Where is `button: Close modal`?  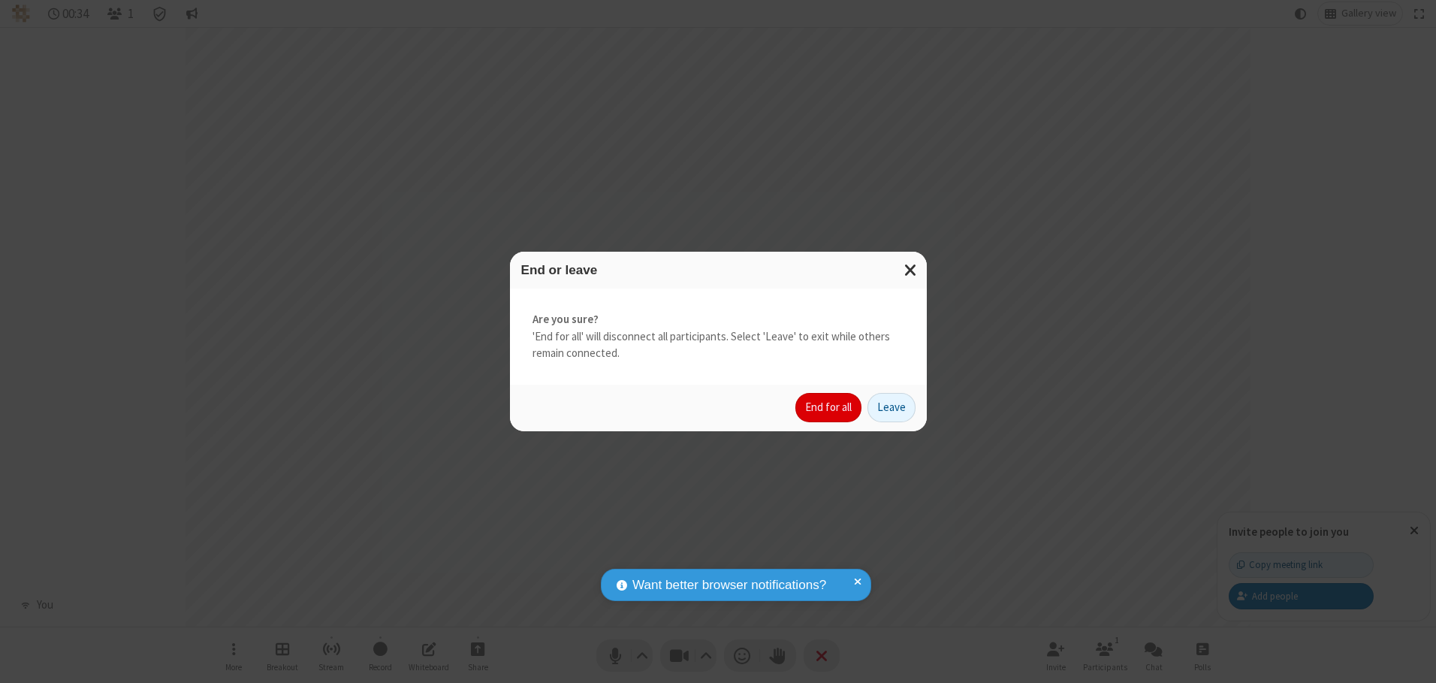
button: Close modal is located at coordinates (911, 270).